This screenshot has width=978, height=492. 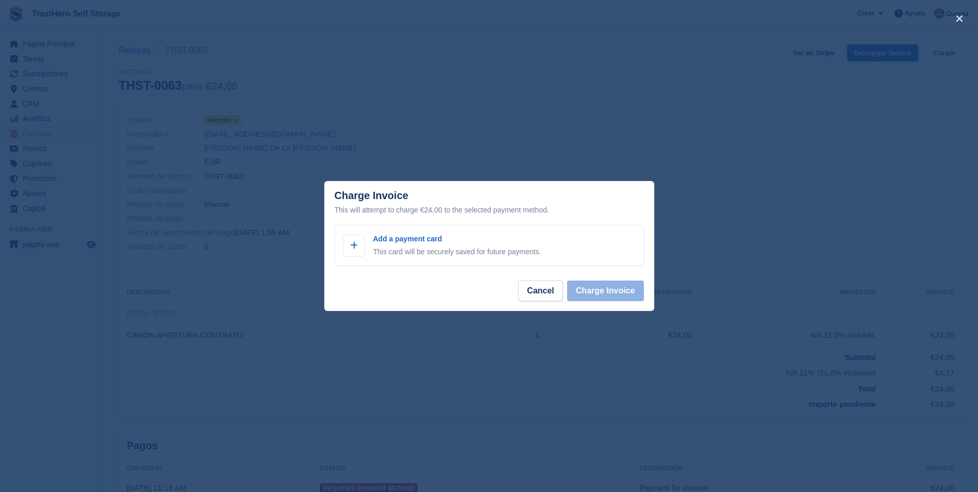 What do you see at coordinates (489, 210) in the screenshot?
I see `div: This will attempt to charge €24,00 to the selected payment method.` at bounding box center [489, 210].